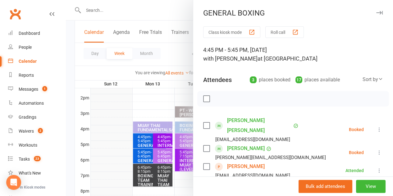 This screenshot has height=196, width=393. I want to click on a: People, so click(37, 47).